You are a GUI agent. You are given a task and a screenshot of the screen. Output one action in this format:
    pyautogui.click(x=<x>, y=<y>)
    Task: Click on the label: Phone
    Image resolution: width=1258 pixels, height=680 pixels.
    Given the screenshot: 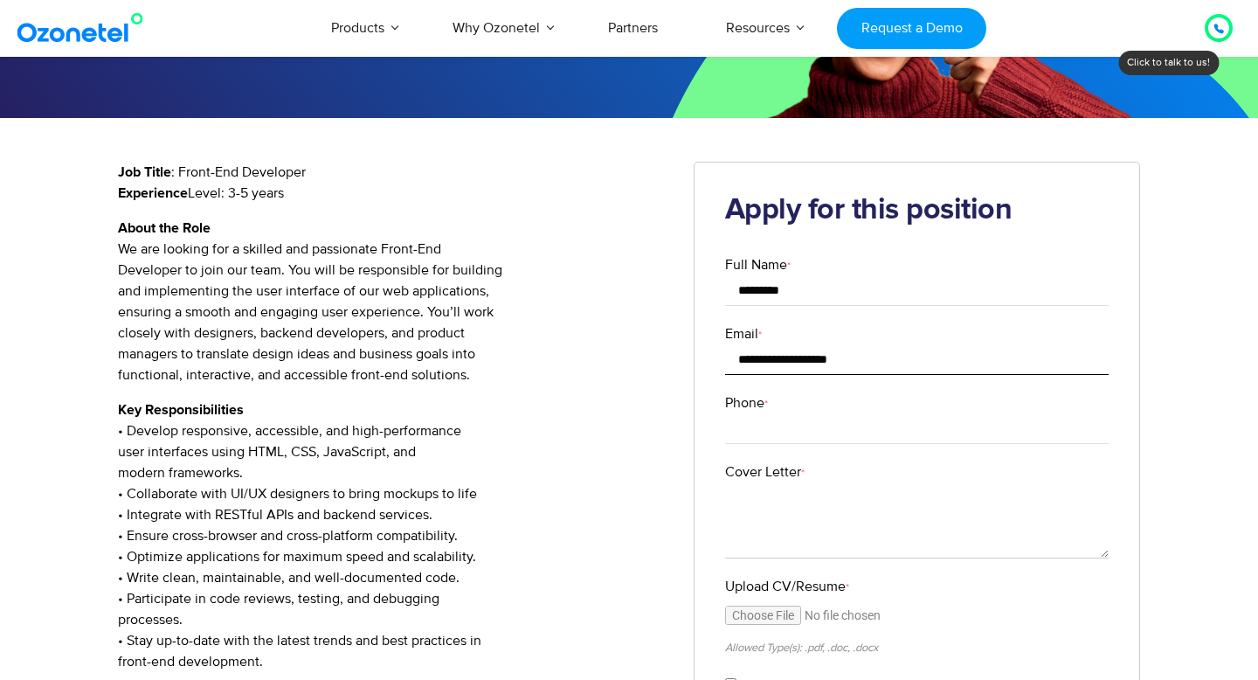 What is the action you would take?
    pyautogui.click(x=918, y=403)
    